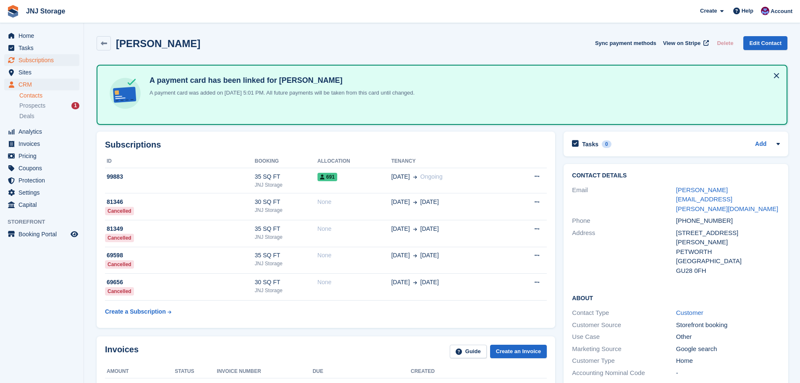  I want to click on div: Accounting Nominal Code, so click(624, 373).